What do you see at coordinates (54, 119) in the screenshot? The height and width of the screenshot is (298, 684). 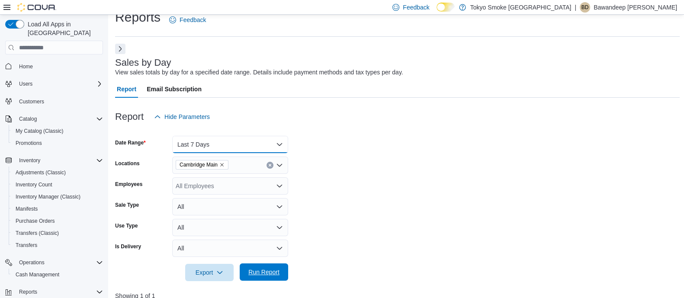 I see `button: Catalog` at bounding box center [54, 119].